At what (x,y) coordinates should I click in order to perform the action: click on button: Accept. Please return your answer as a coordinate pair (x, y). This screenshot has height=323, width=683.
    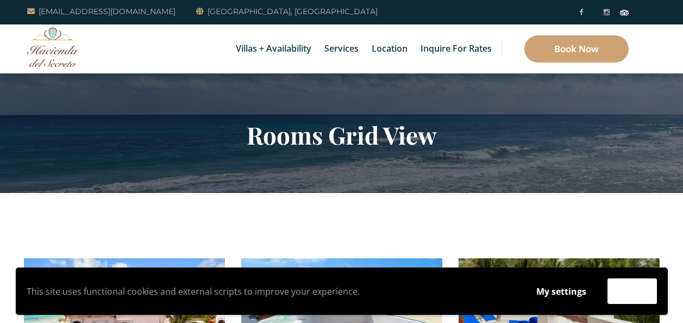
    Looking at the image, I should click on (632, 291).